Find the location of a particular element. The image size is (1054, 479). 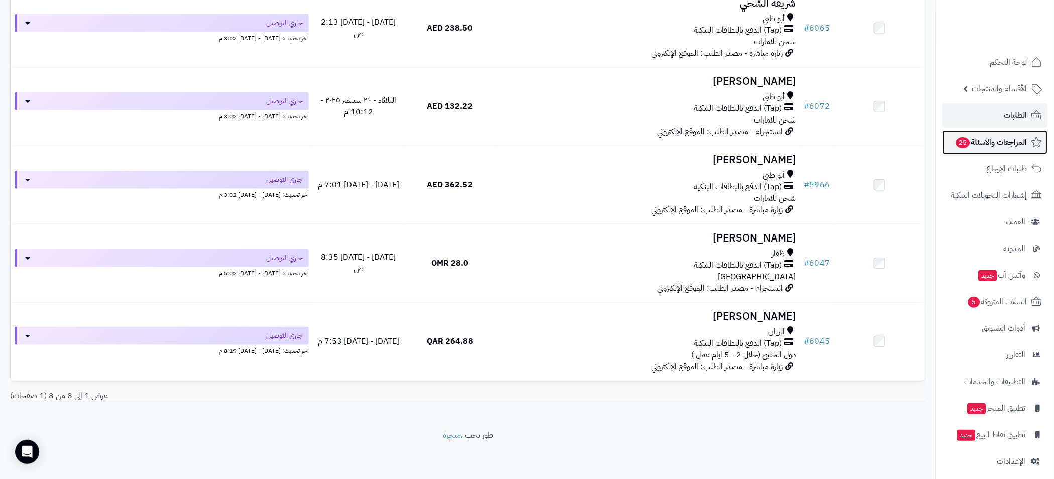

span: 28.0 OMR is located at coordinates (450, 263).